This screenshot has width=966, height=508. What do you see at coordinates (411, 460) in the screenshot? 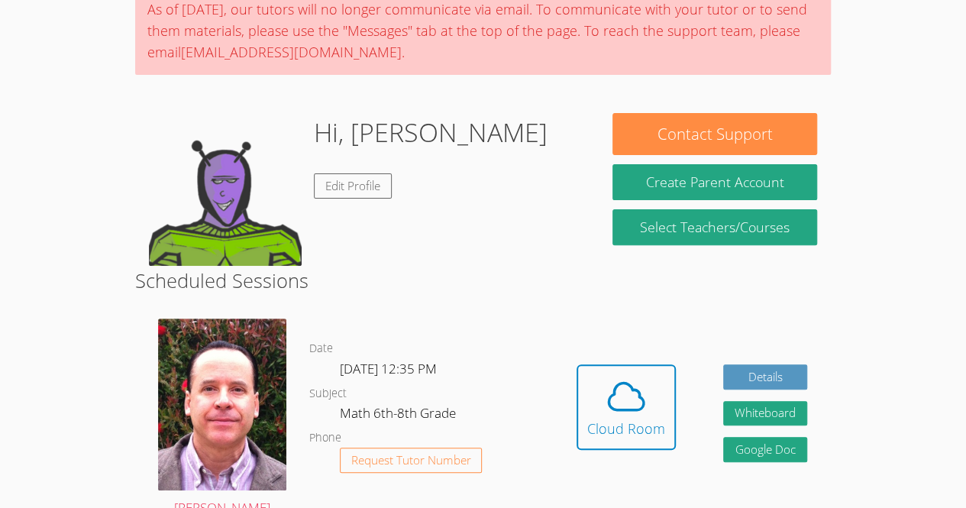
I see `span: Request Tutor Number` at bounding box center [411, 460].